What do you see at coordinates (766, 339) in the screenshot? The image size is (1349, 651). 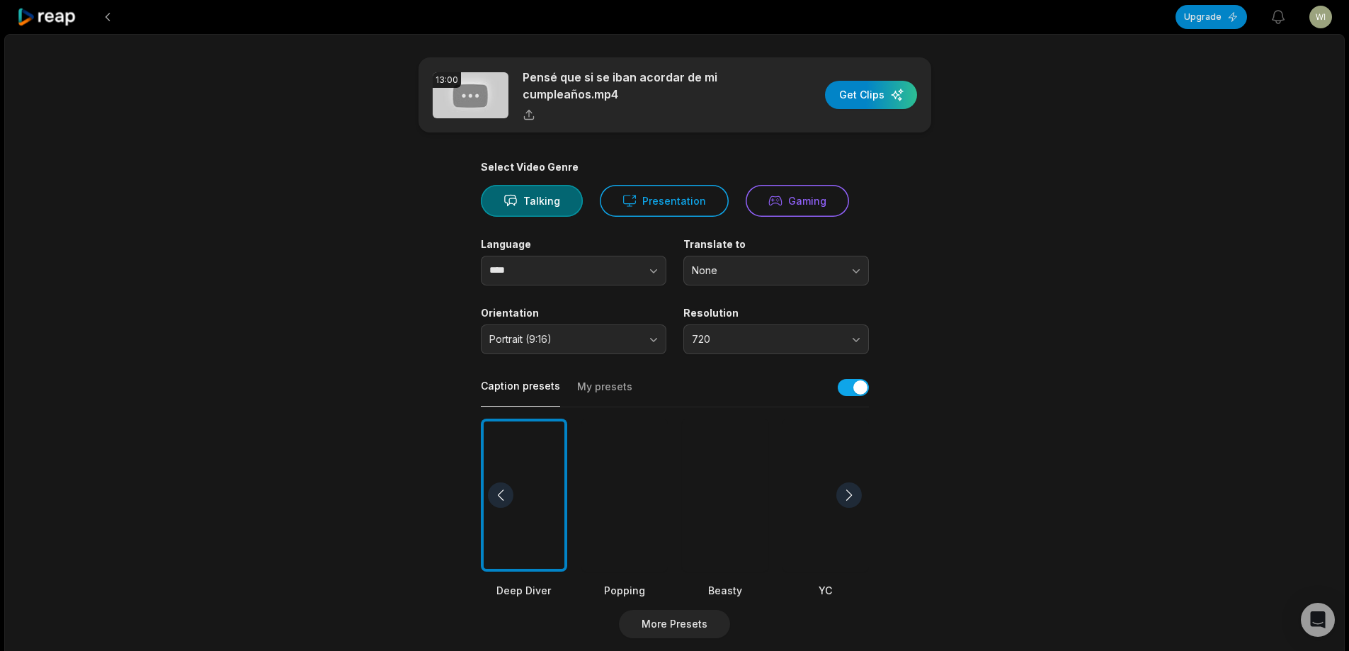 I see `span: 720` at bounding box center [766, 339].